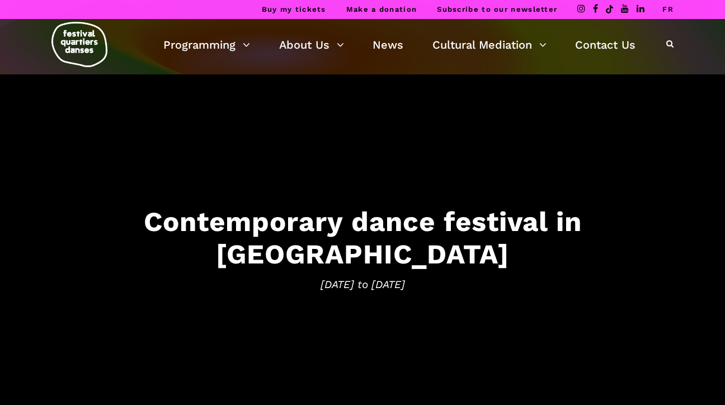  I want to click on a: Cultural Mediation, so click(489, 45).